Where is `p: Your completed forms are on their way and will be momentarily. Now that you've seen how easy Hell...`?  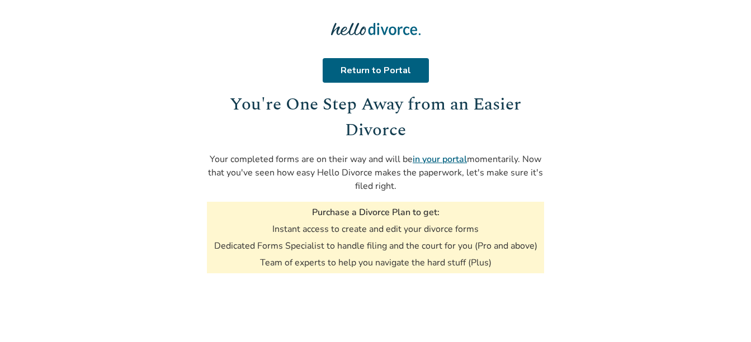
p: Your completed forms are on their way and will be momentarily. Now that you've seen how easy Hell... is located at coordinates (375, 173).